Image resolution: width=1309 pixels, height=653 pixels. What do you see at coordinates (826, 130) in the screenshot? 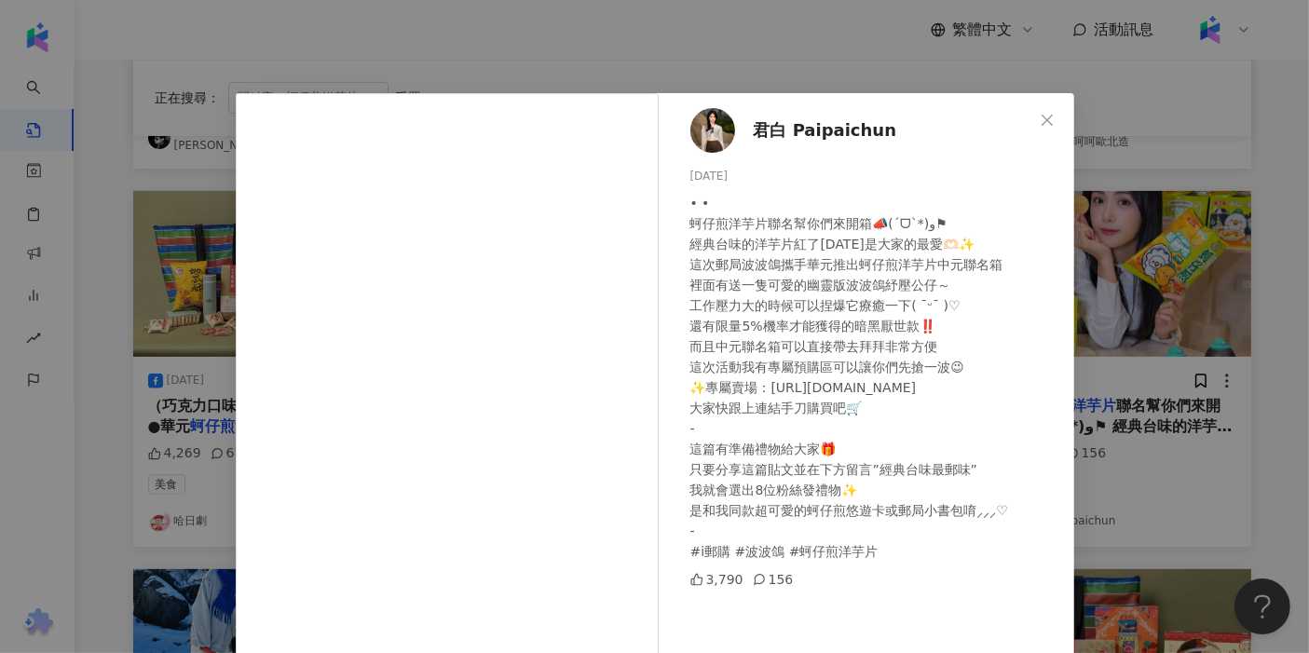
I see `span: 君白 Paipaichun` at bounding box center [826, 130].